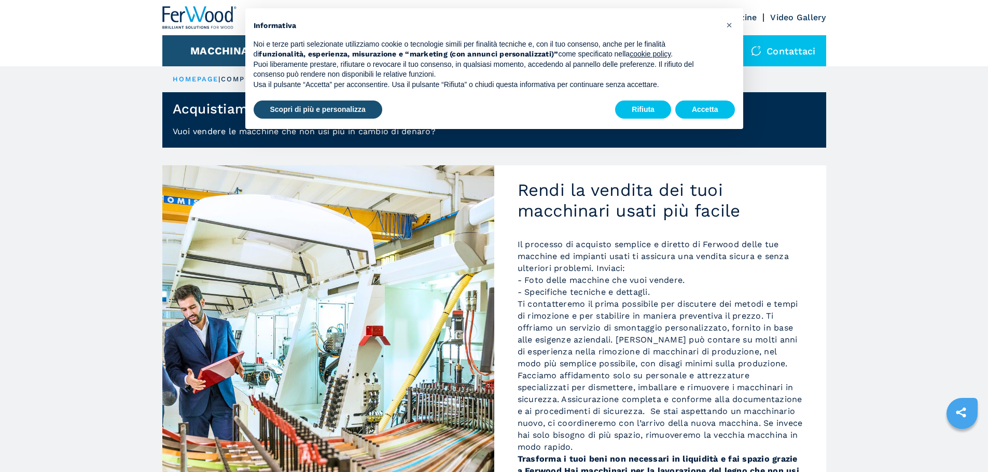 This screenshot has height=472, width=988. Describe the element at coordinates (494, 136) in the screenshot. I see `p: Vuoi vendere le macchine che non usi più in cambio di denaro?` at that location.